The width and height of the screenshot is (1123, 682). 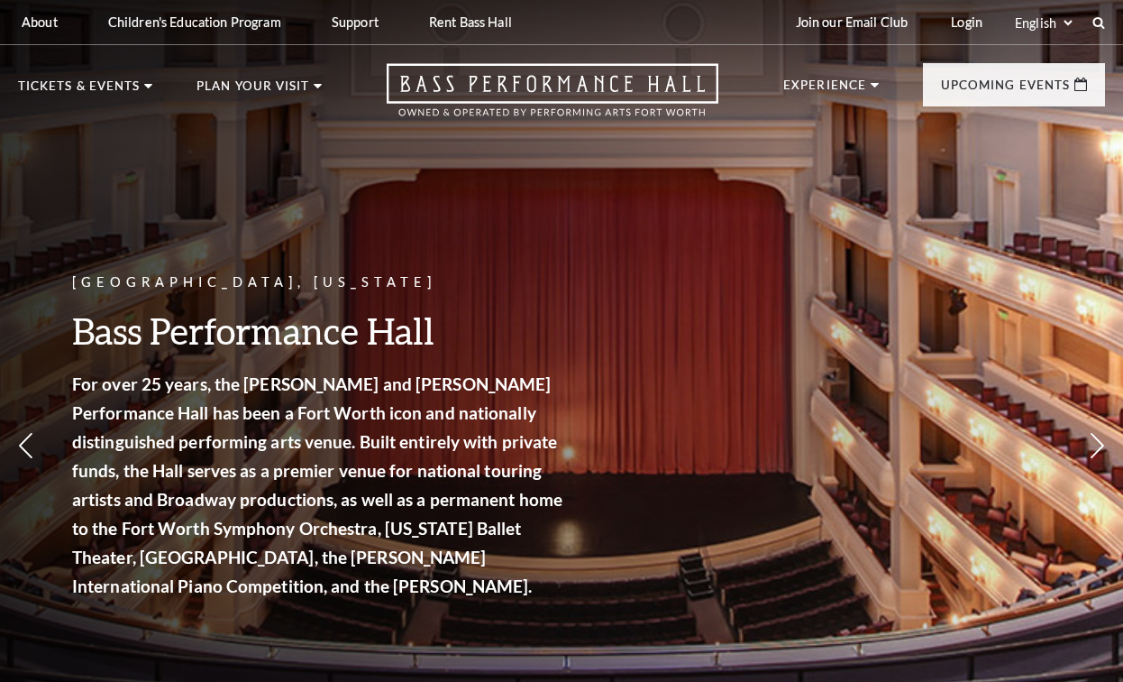 What do you see at coordinates (471, 22) in the screenshot?
I see `p: Rent Bass Hall` at bounding box center [471, 22].